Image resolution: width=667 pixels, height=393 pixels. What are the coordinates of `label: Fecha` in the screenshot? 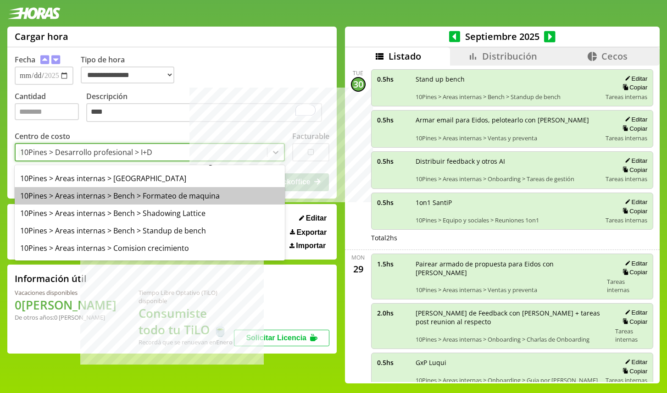 It's located at (25, 60).